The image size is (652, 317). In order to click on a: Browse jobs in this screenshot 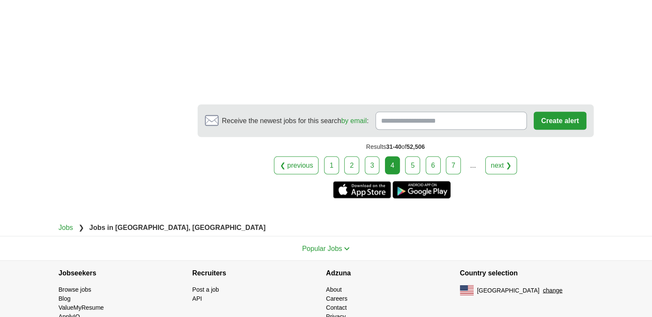, I will do `click(75, 289)`.